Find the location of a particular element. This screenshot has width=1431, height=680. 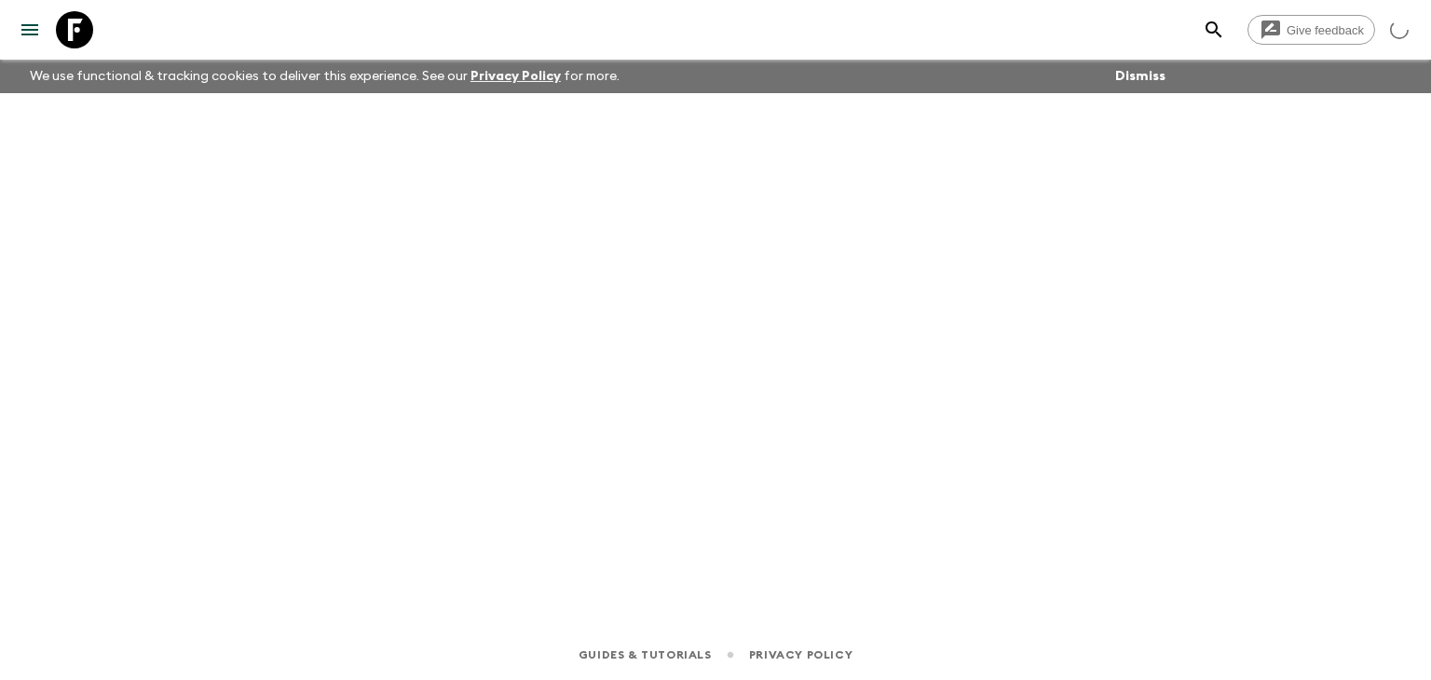

p: We use functional & tracking cookies to deliver this experience. See our for more. is located at coordinates (324, 76).